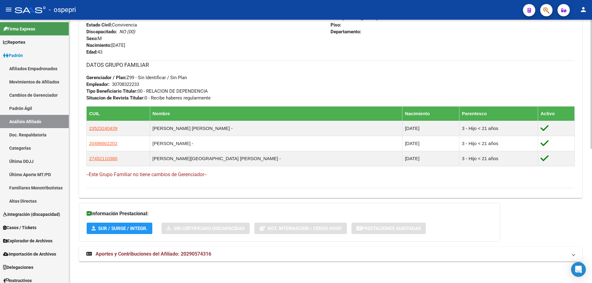 Image resolution: width=592 pixels, height=283 pixels. Describe the element at coordinates (147, 91) in the screenshot. I see `span: 00 - RELACION DE DEPENDENCIA` at that location.